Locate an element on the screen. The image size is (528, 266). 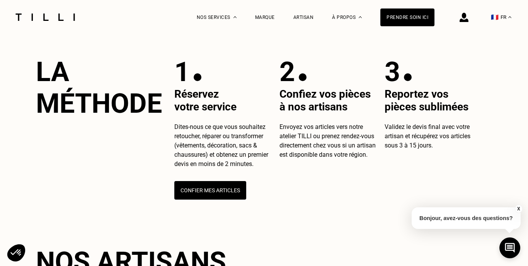
p: Bonjour, avez-vous des questions? is located at coordinates (466, 219).